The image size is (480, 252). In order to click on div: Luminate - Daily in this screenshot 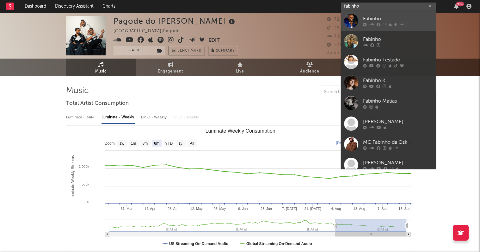, I will do `click(81, 117)`.